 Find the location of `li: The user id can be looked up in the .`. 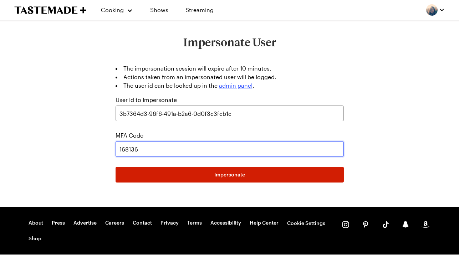

li: The user id can be looked up in the . is located at coordinates (230, 86).